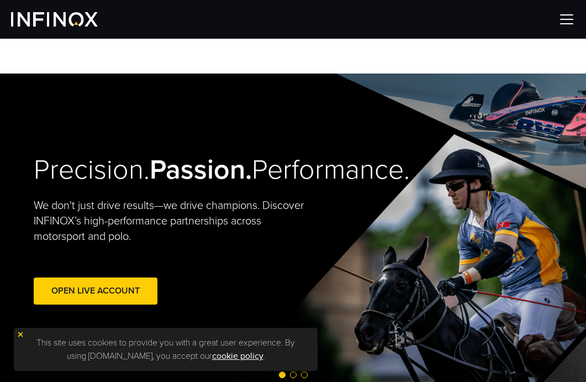 Image resolution: width=586 pixels, height=382 pixels. I want to click on h2: Precision. Performance., so click(208, 170).